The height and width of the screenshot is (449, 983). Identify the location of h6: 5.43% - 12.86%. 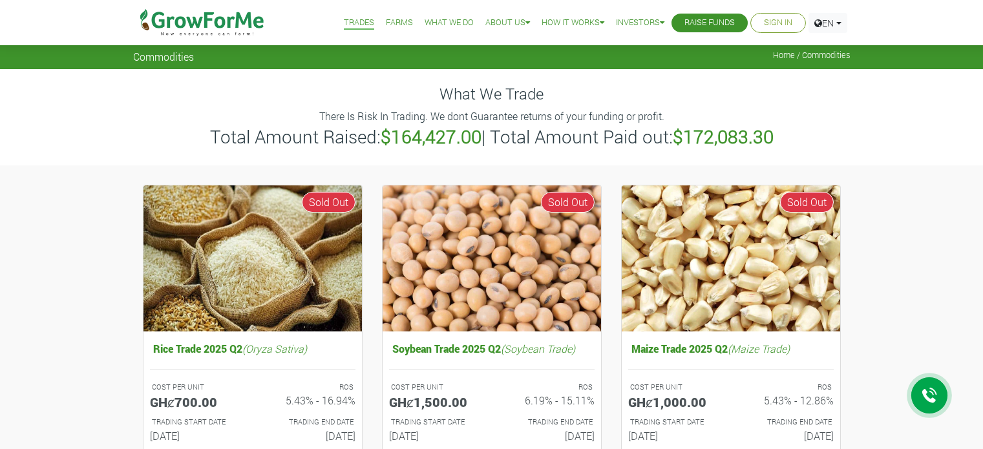
(787, 400).